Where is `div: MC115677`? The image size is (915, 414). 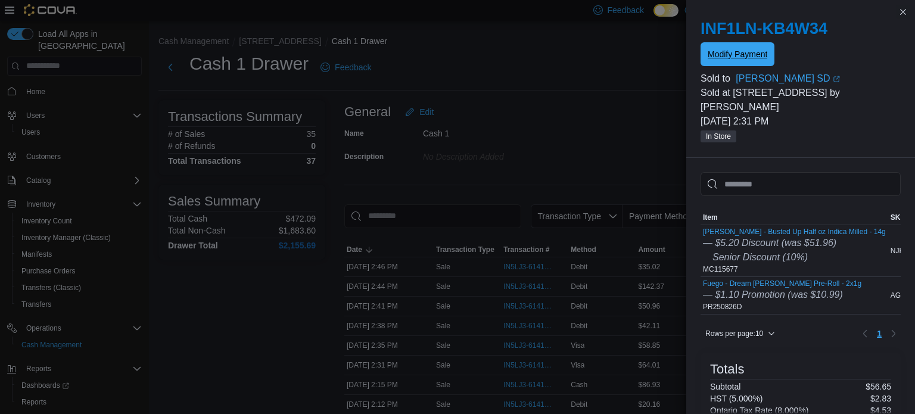
div: MC115677 is located at coordinates (794, 251).